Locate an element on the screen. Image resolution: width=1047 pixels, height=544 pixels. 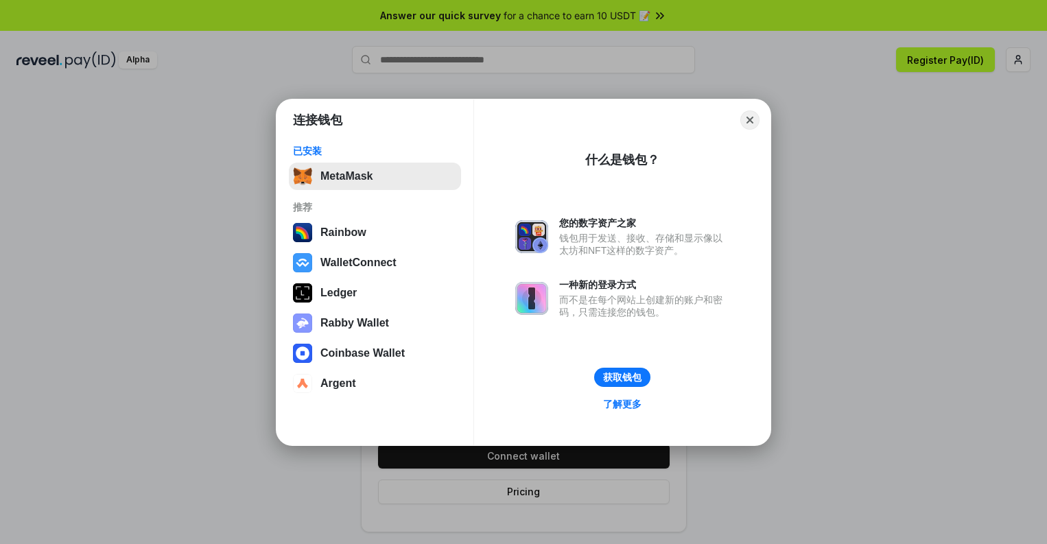
img: svg+xml,%3Csvg%20xmlns%3D%22http%3A%2F%2Fwww.w3.org%2F2000%2Fsvg%22%20width%3D%2228%22%20height%3... is located at coordinates (303, 293).